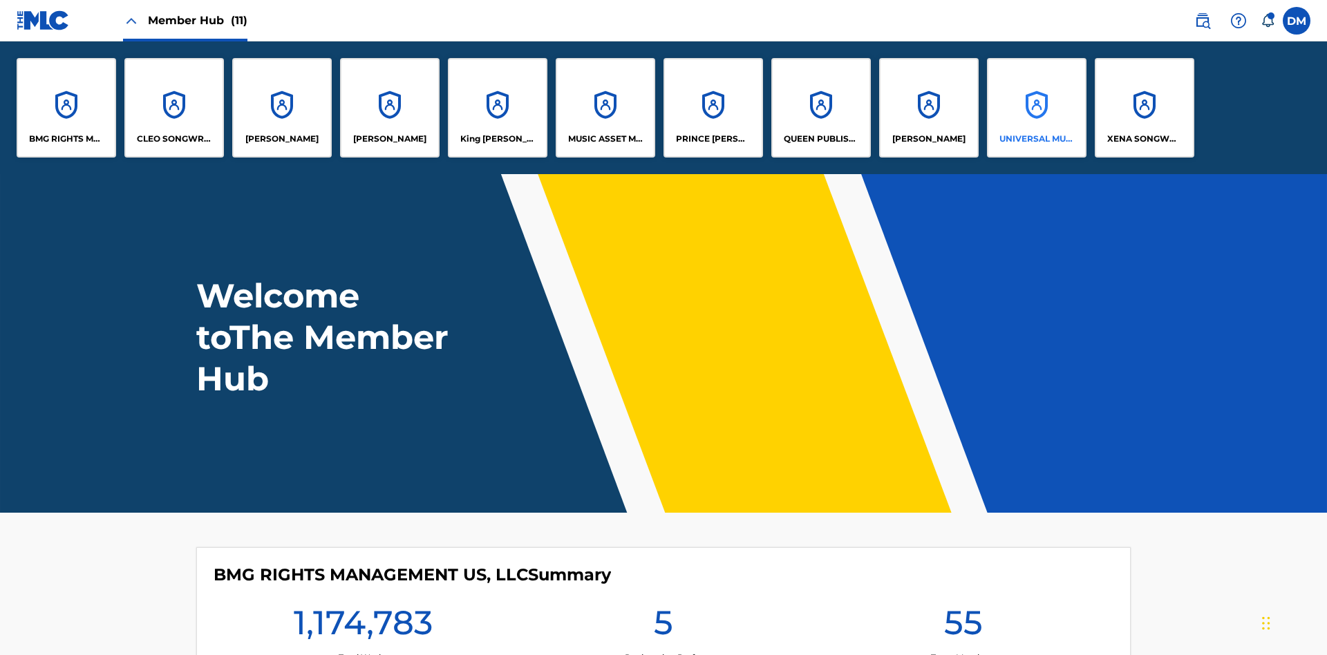 The image size is (1327, 655). I want to click on a: AccountsBMG RIGHTS MANAGEMENT US, LLC, so click(66, 108).